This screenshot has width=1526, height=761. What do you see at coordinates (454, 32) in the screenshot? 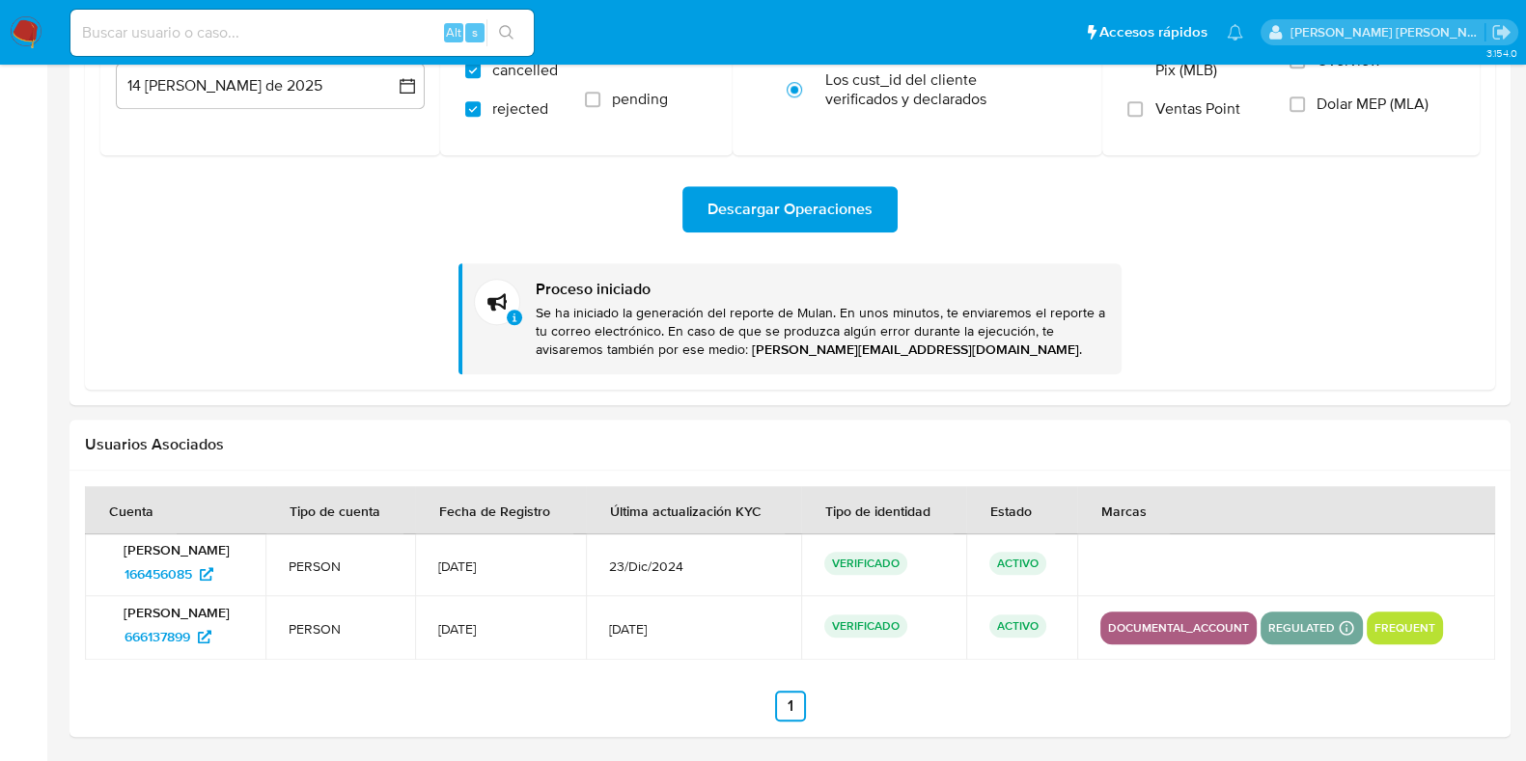
I see `span: Alt` at bounding box center [454, 32].